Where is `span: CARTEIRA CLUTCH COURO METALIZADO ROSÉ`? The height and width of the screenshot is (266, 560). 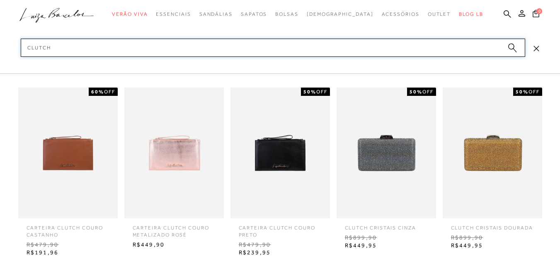 span: CARTEIRA CLUTCH COURO METALIZADO ROSÉ is located at coordinates (174, 228).